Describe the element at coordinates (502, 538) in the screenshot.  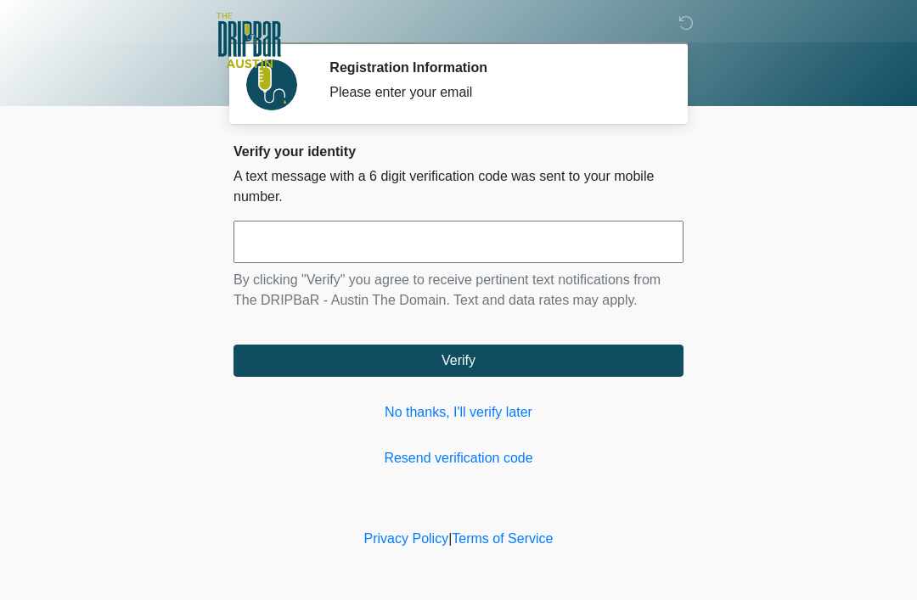
I see `a: Terms of Service` at that location.